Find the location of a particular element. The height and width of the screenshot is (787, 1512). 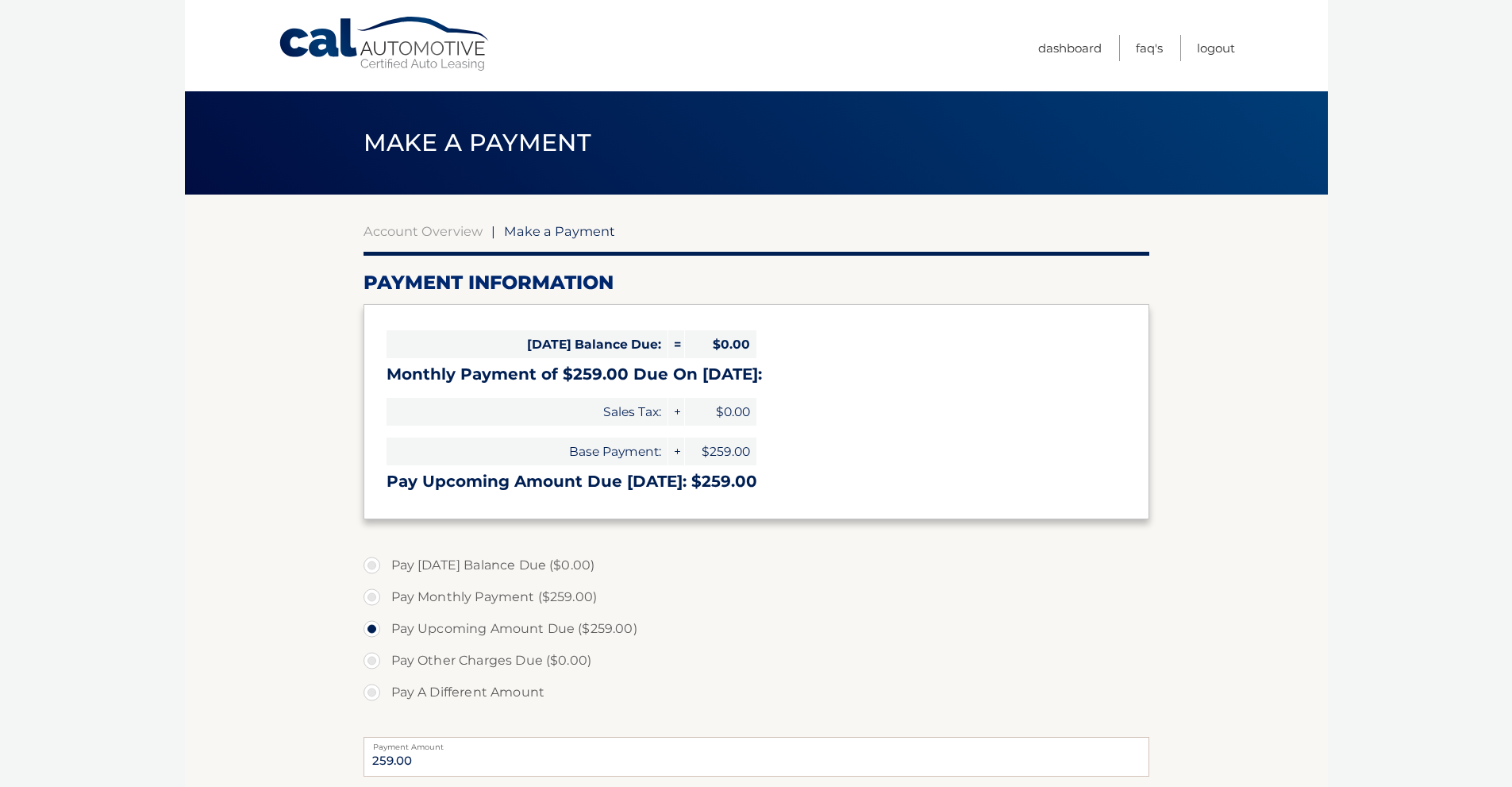

label: Payment Amount is located at coordinates (756, 743).